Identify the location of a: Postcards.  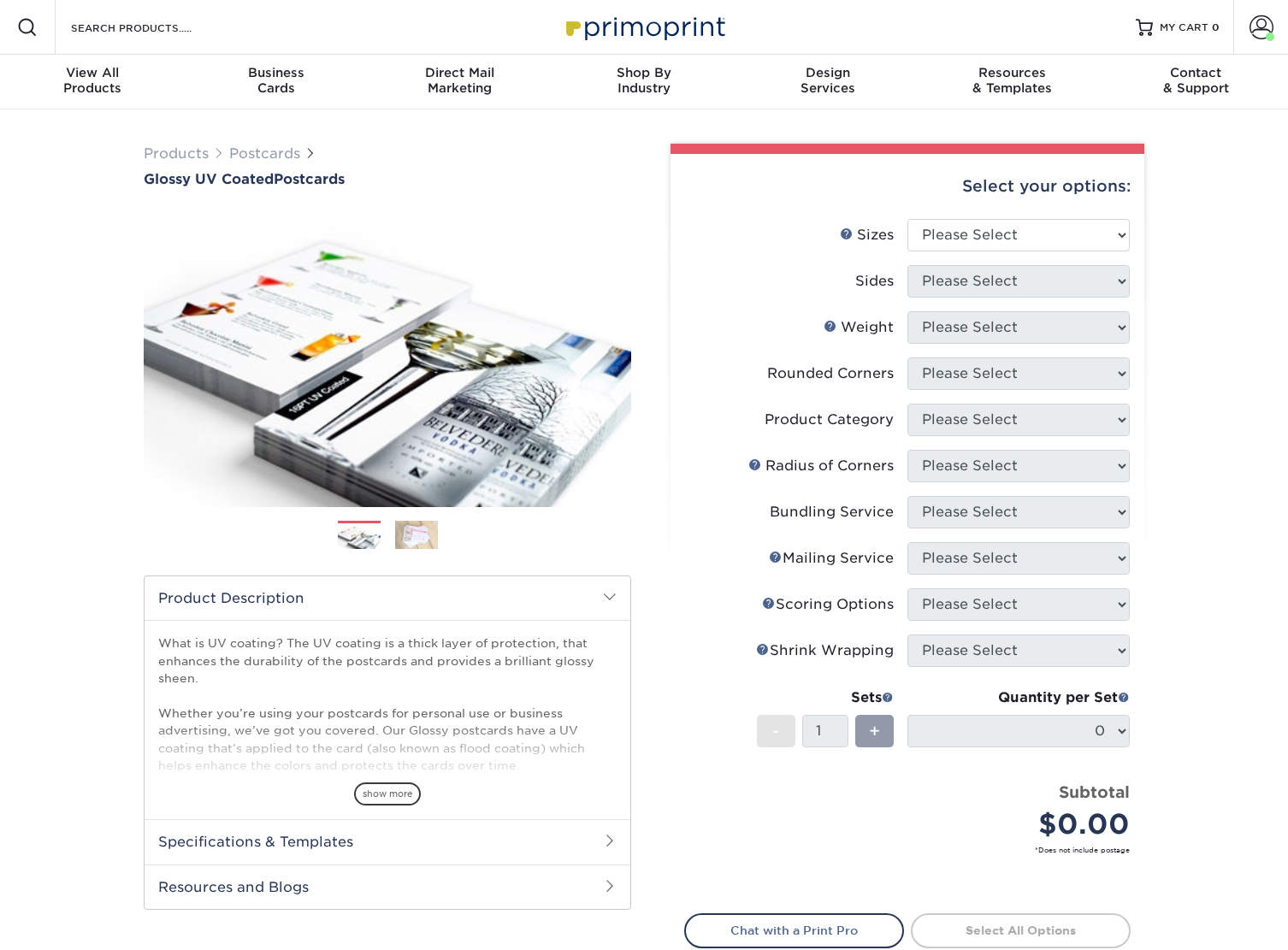
(264, 153).